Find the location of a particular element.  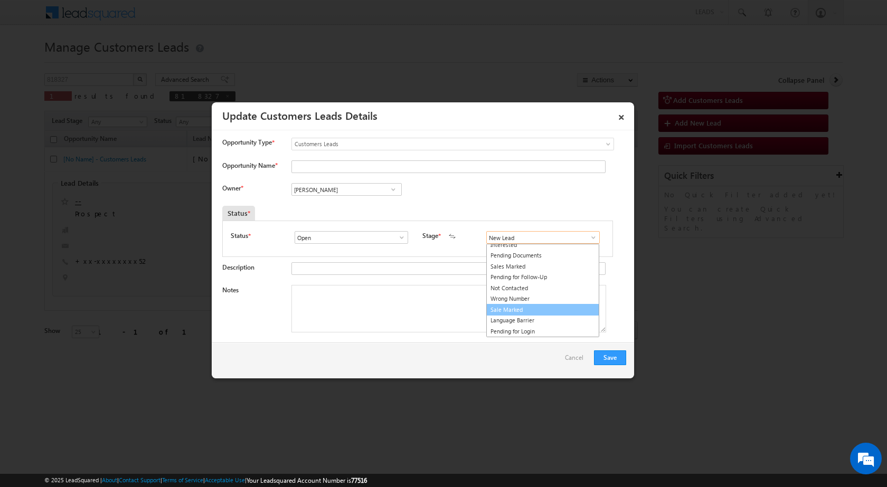

div: Chat with us now is located at coordinates (116, 62).